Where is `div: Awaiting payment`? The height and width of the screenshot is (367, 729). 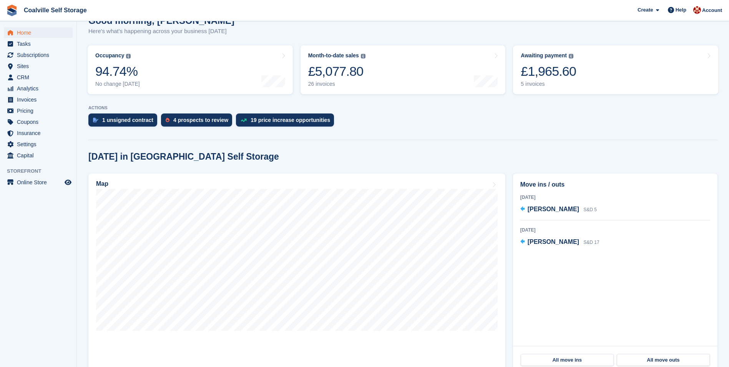 div: Awaiting payment is located at coordinates (544, 55).